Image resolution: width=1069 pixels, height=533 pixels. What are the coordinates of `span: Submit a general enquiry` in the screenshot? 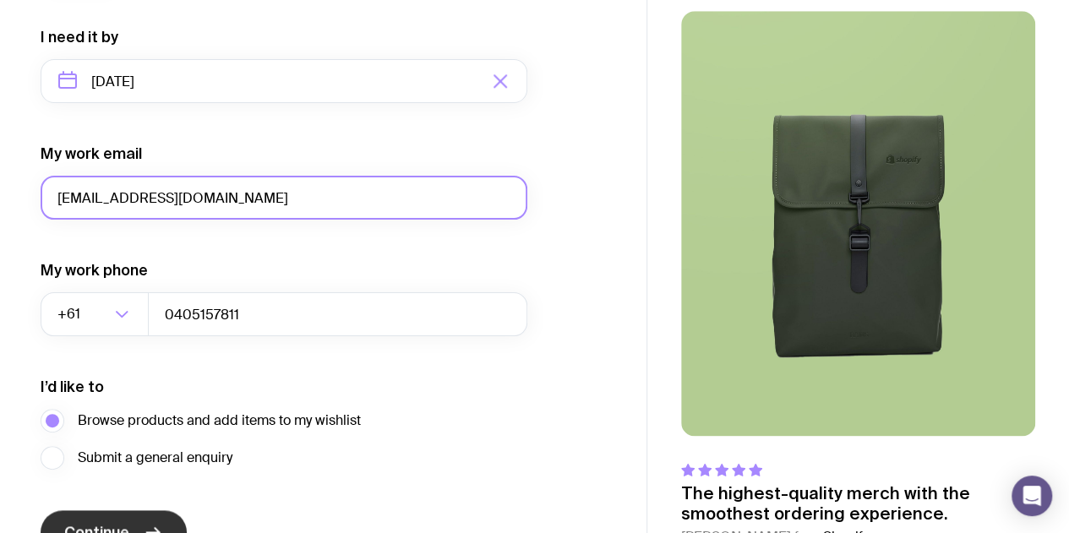 It's located at (155, 458).